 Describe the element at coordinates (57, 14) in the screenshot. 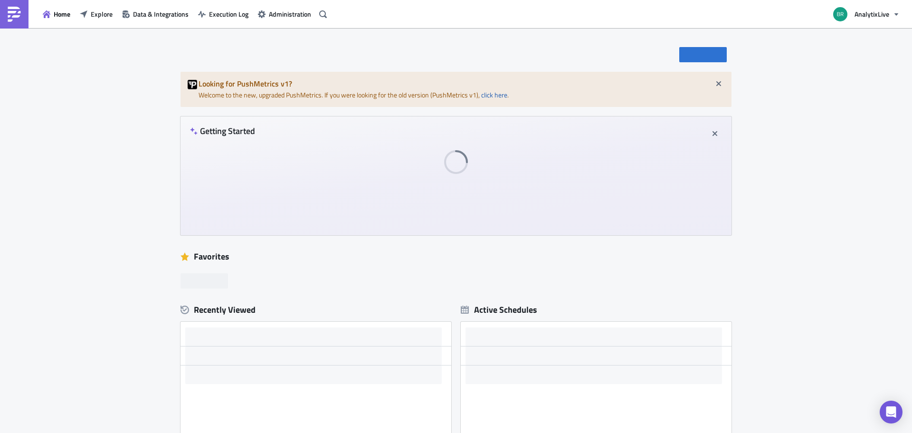

I see `button: Home` at that location.